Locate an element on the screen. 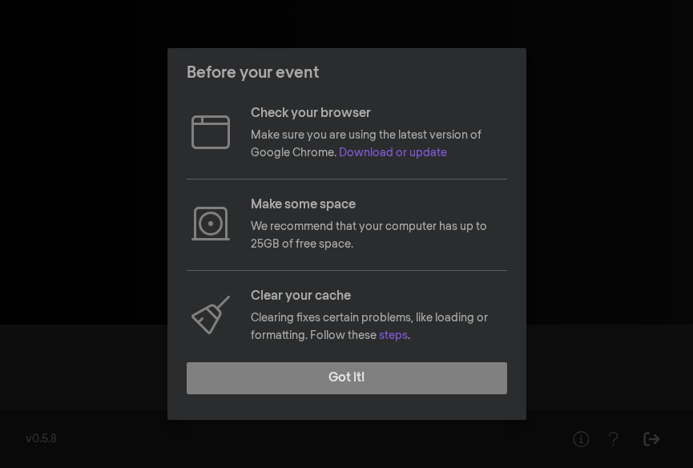  a: Download or update is located at coordinates (393, 153).